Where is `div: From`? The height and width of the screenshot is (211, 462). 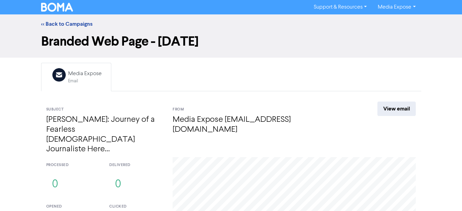 div: From is located at coordinates (262, 109).